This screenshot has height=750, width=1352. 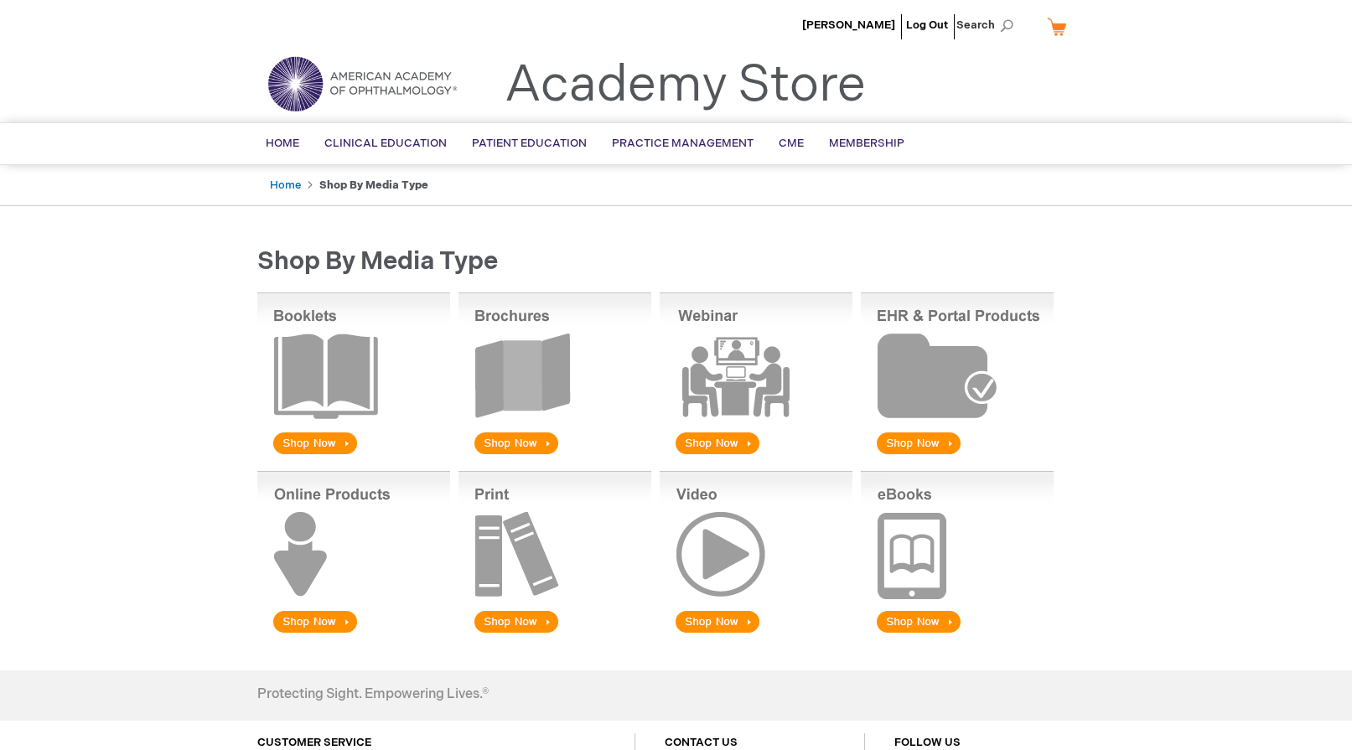 What do you see at coordinates (682, 143) in the screenshot?
I see `span: Practice Management` at bounding box center [682, 143].